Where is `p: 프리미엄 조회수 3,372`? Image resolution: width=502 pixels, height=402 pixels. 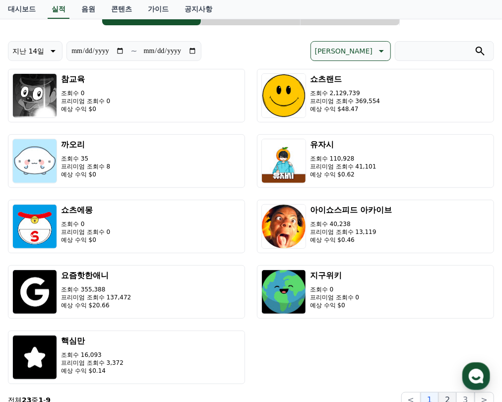
p: 프리미엄 조회수 3,372 is located at coordinates (92, 363).